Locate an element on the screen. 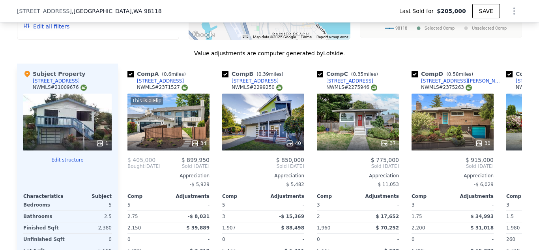 This screenshot has width=539, height=250. div: NWMLS # 2375263 is located at coordinates (446, 87).